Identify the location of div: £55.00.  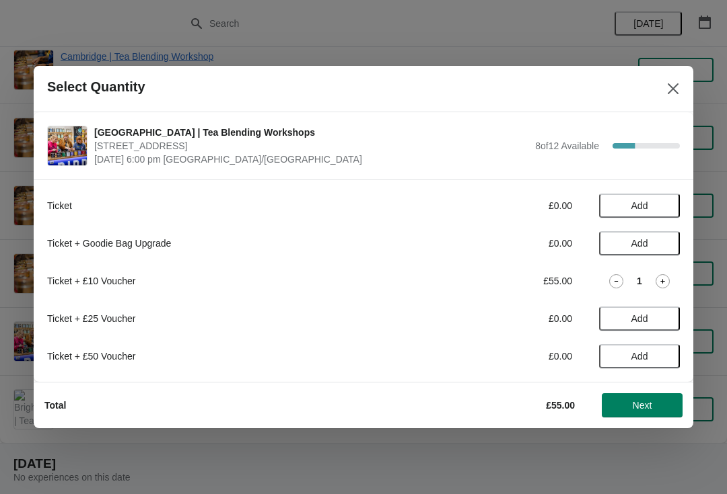
(509, 281).